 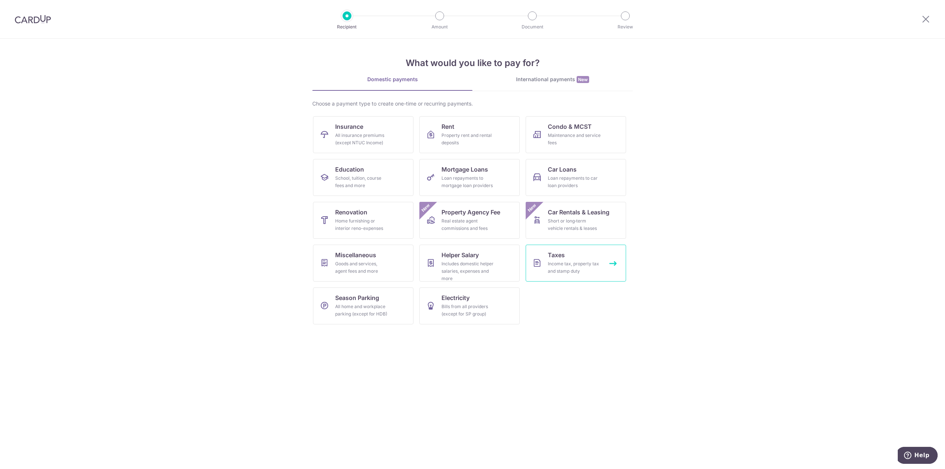 What do you see at coordinates (349, 127) in the screenshot?
I see `span: Insurance` at bounding box center [349, 127].